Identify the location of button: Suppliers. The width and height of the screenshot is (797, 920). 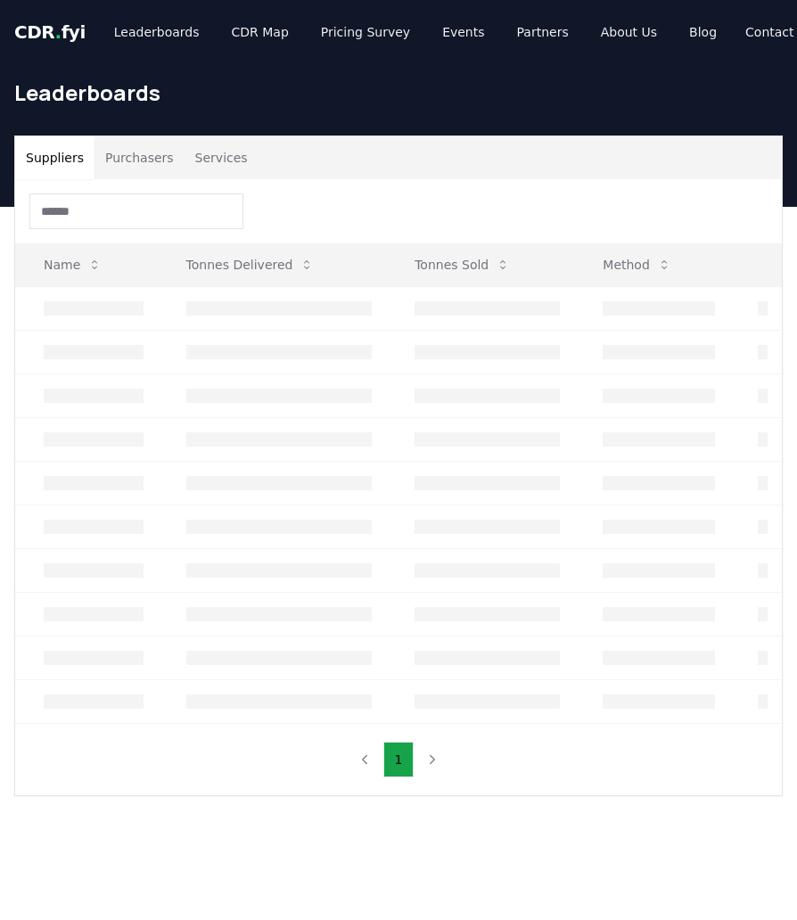
(54, 158).